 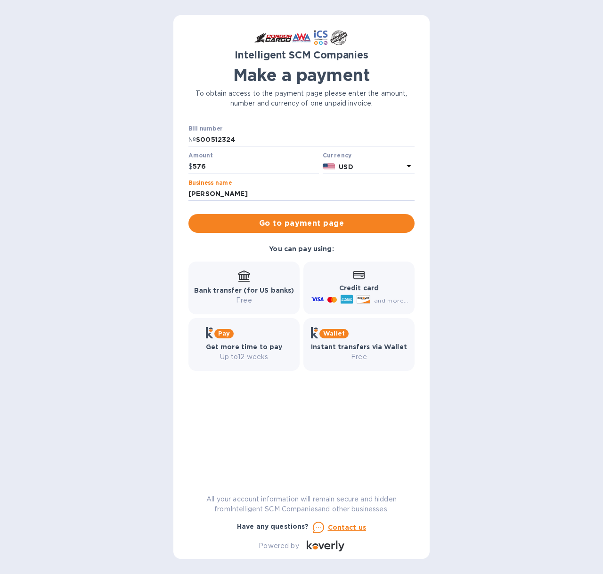 What do you see at coordinates (329, 167) in the screenshot?
I see `img: USD` at bounding box center [329, 167].